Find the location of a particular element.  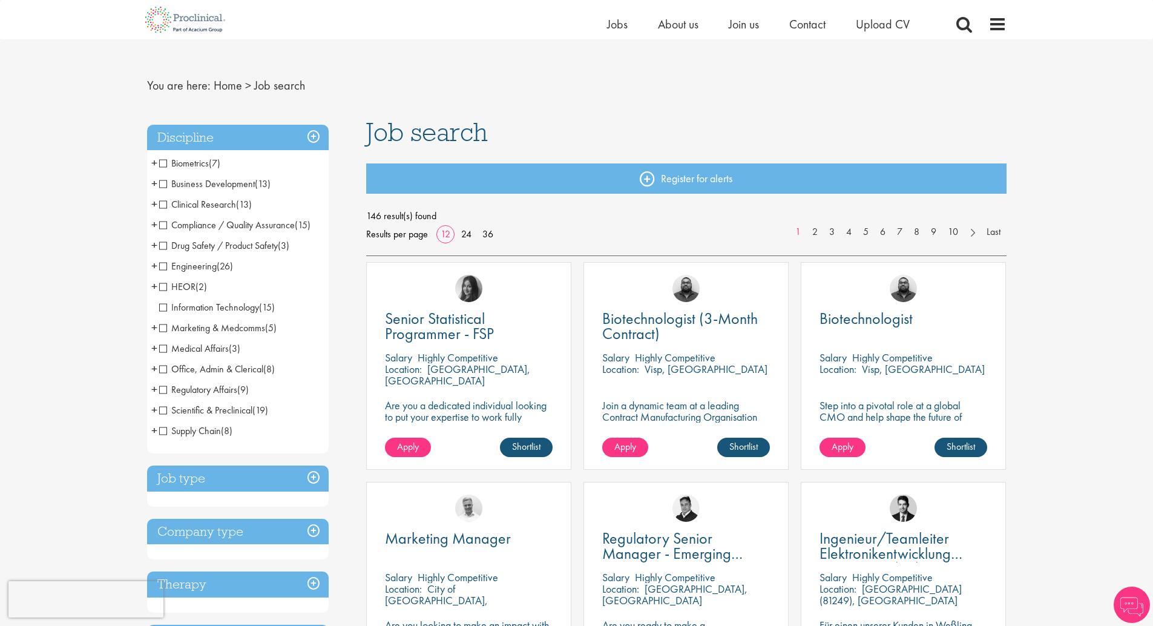

a: Heidi Hennigan is located at coordinates (468, 288).